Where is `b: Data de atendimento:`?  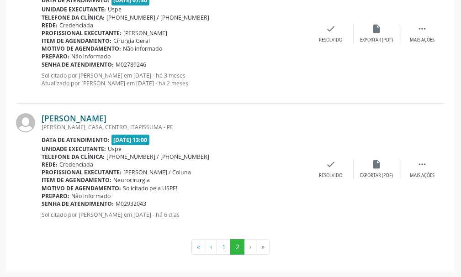
b: Data de atendimento: is located at coordinates (75, 140).